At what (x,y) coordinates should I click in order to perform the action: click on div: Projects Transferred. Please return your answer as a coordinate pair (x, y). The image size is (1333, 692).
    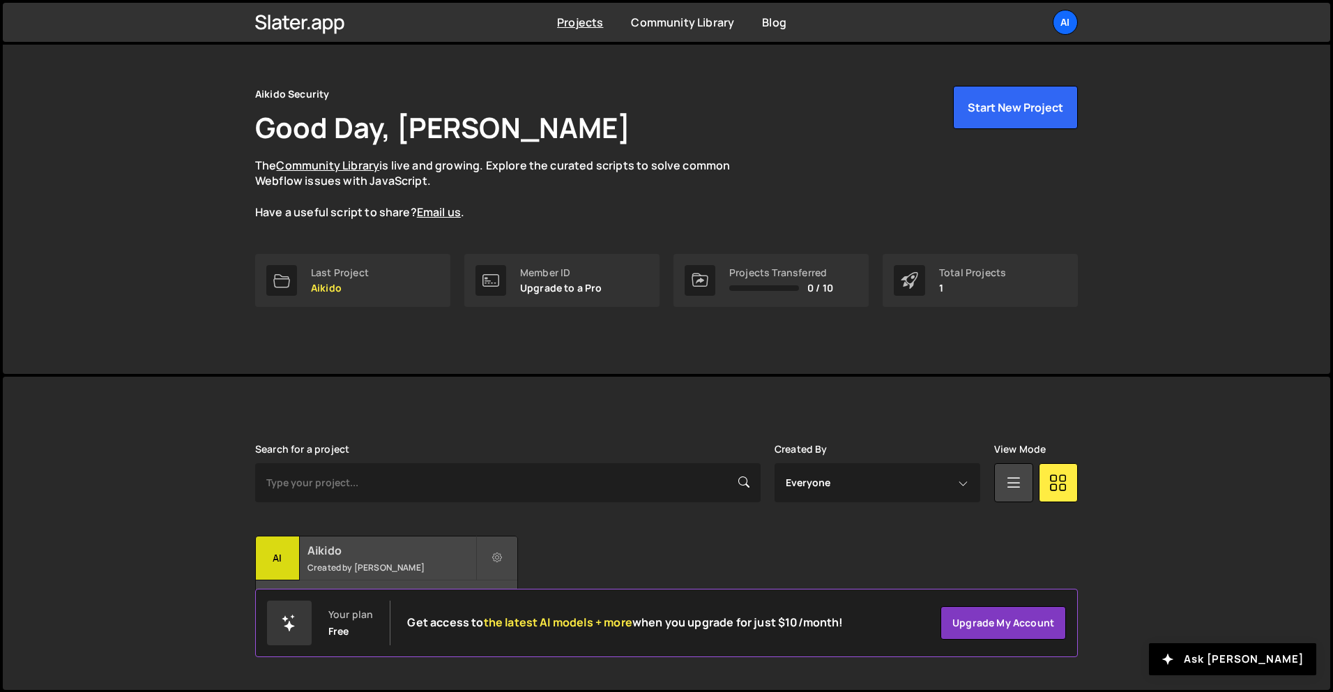
    Looking at the image, I should click on (781, 273).